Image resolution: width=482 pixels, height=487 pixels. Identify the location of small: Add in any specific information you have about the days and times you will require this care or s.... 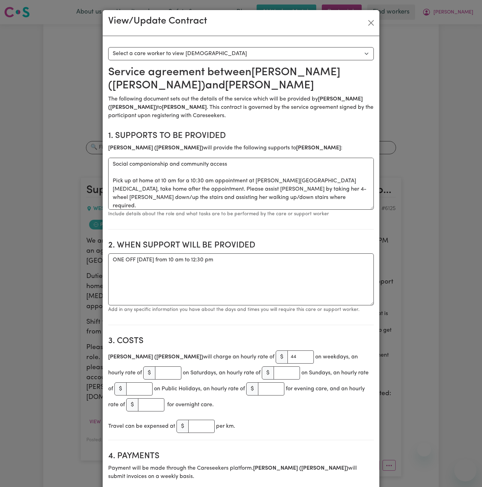
(233, 309).